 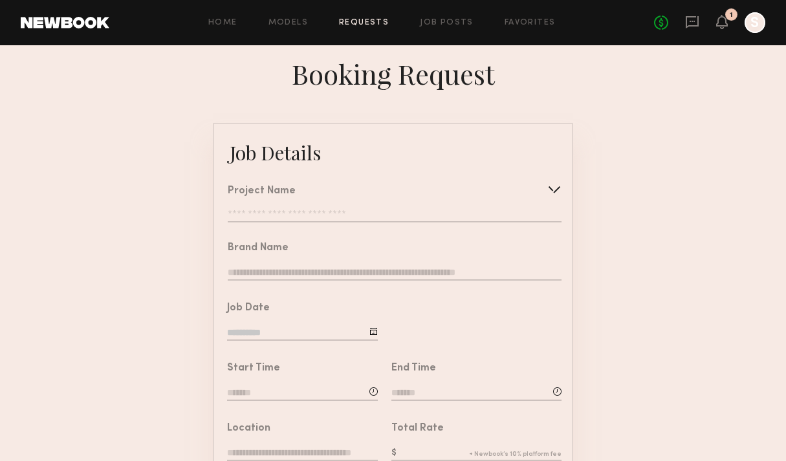 What do you see at coordinates (261, 192) in the screenshot?
I see `div: Project Name` at bounding box center [261, 192].